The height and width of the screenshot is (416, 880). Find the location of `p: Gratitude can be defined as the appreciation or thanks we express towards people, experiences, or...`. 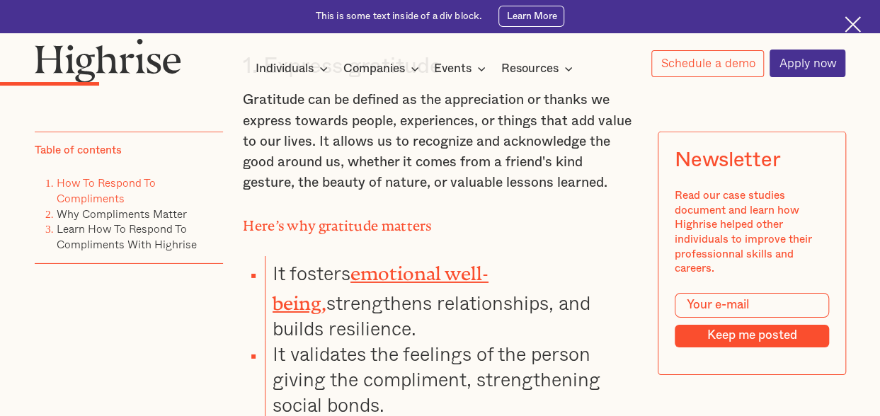

p: Gratitude can be defined as the appreciation or thanks we express towards people, experiences, or... is located at coordinates (440, 141).